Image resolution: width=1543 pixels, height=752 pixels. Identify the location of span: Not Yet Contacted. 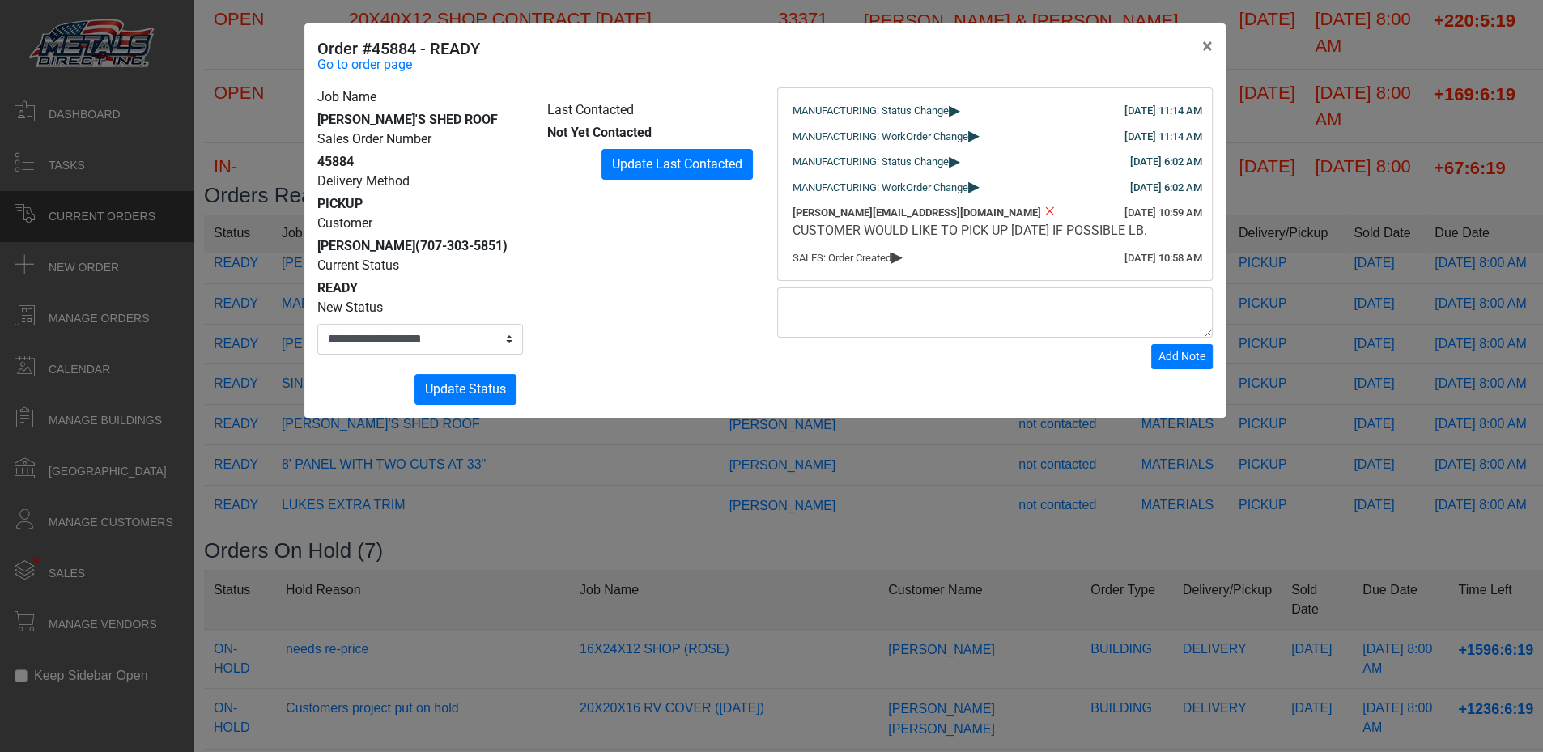
(599, 132).